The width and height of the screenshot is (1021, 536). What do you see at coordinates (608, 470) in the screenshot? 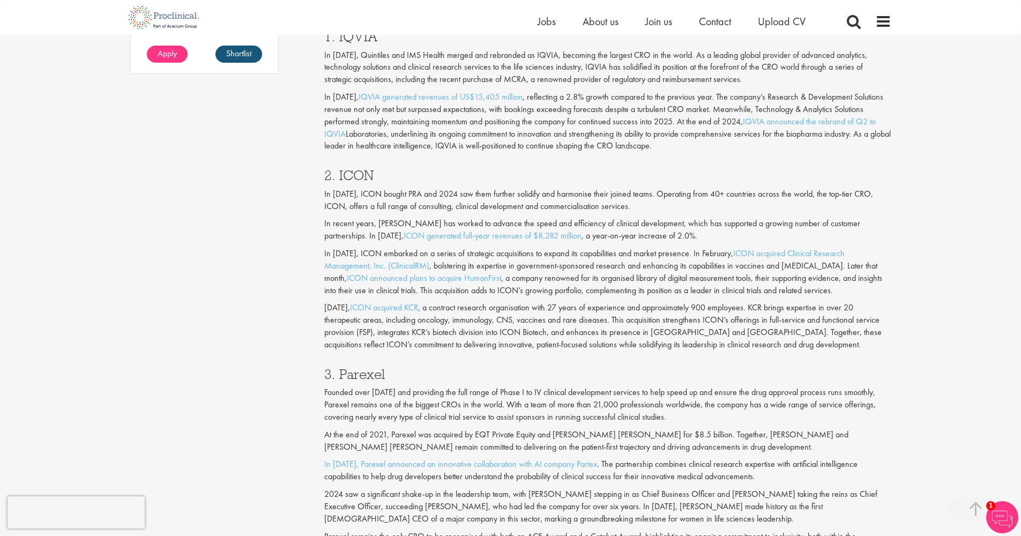
I see `p: . The partnership combines clinical research expertise with artificial intelligence capabilities ...` at bounding box center [608, 470].